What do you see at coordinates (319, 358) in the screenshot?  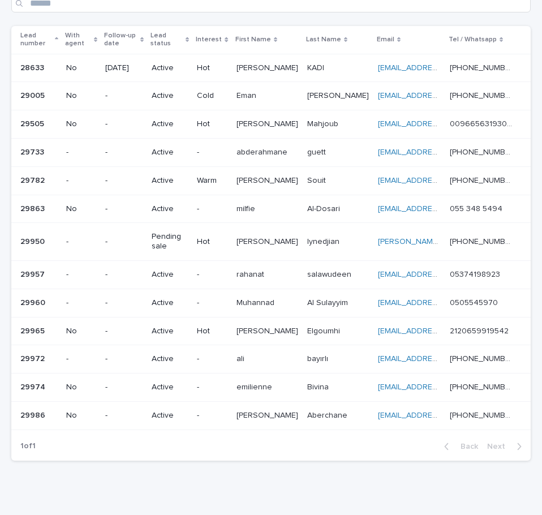 I see `p: bayırlı` at bounding box center [319, 358].